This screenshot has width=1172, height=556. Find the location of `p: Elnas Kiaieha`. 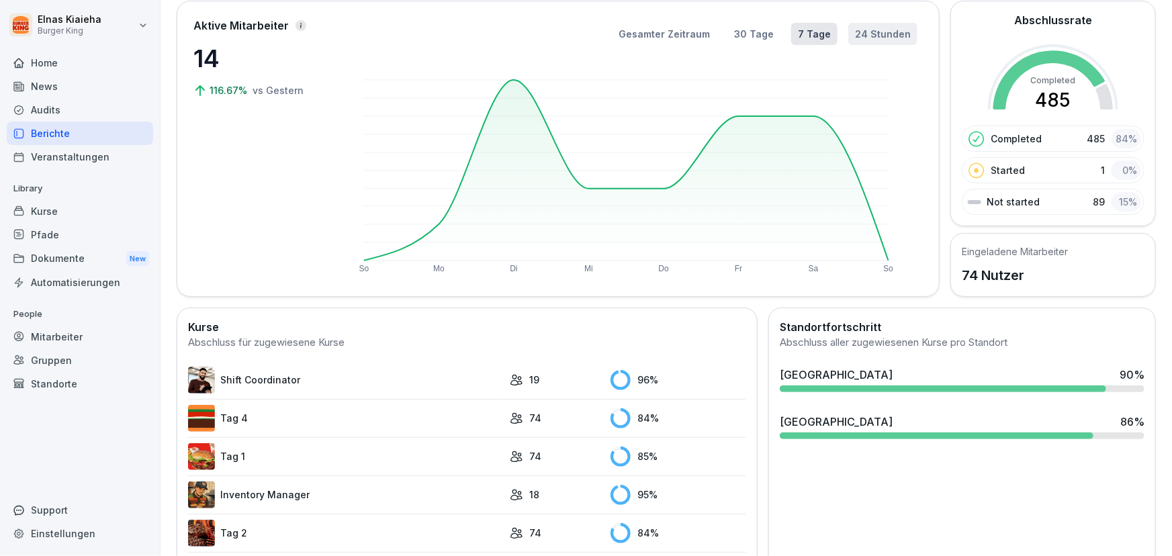

p: Elnas Kiaieha is located at coordinates (69, 19).